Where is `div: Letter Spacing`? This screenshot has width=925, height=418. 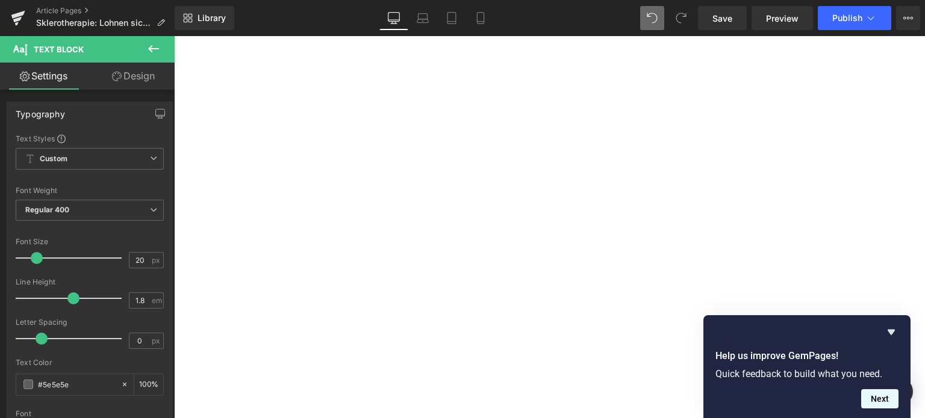
div: Letter Spacing is located at coordinates (90, 323).